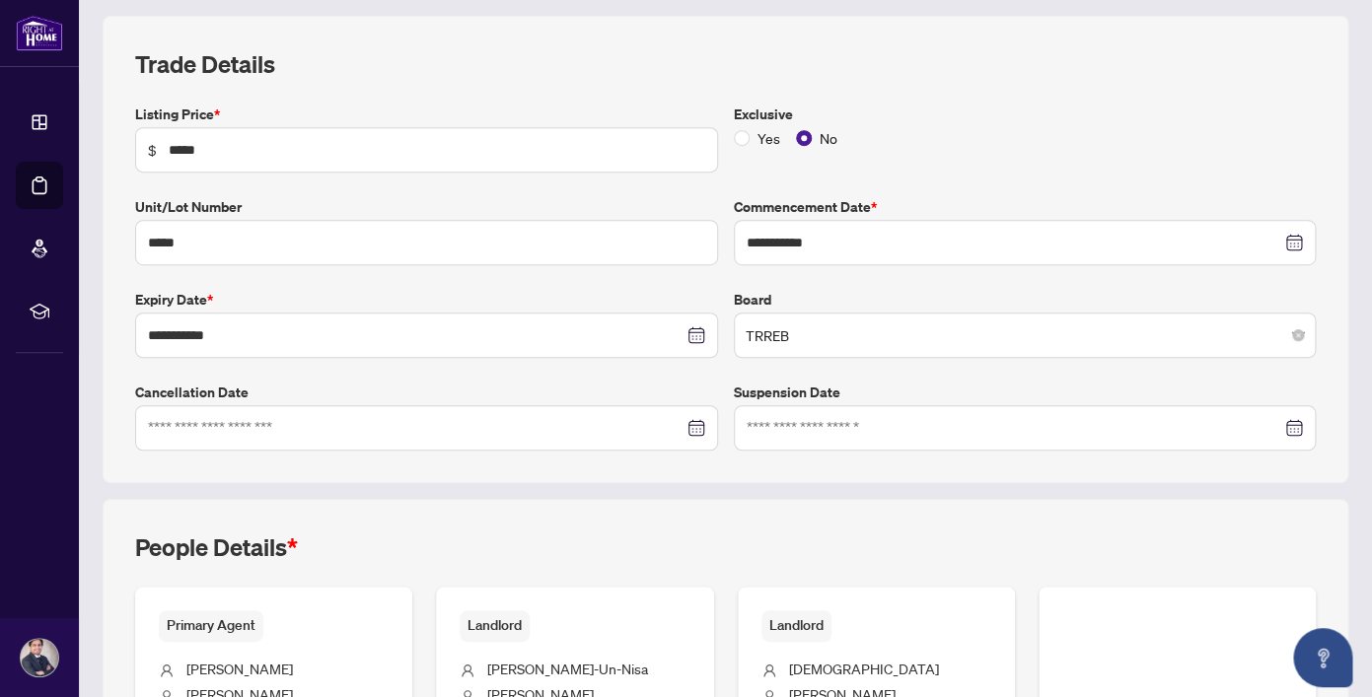 The image size is (1372, 697). I want to click on label: Listing Price, so click(426, 114).